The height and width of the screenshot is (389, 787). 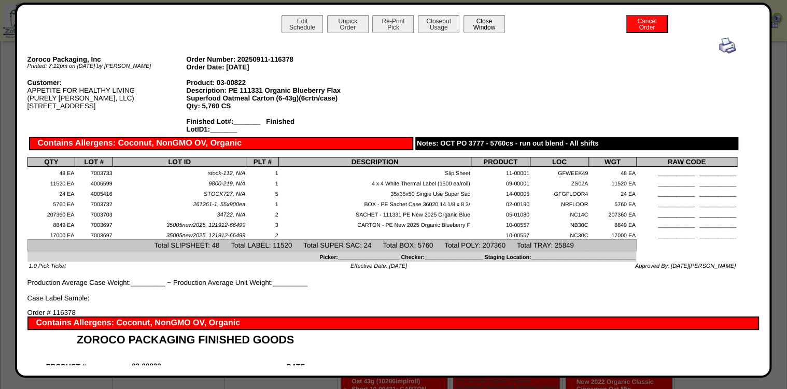 What do you see at coordinates (107, 59) in the screenshot?
I see `div: Zoroco Packaging, Inc` at bounding box center [107, 59].